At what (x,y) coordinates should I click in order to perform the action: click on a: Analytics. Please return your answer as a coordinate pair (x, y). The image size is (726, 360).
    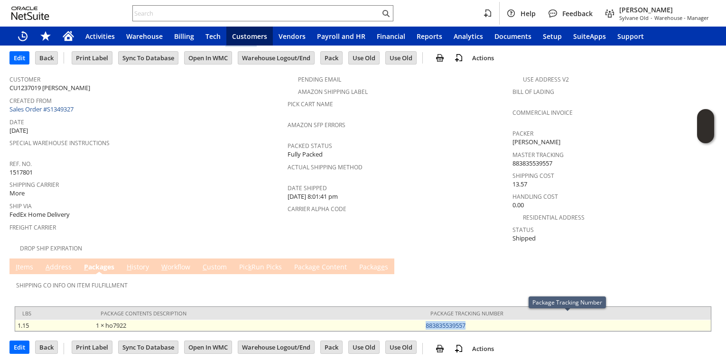
    Looking at the image, I should click on (468, 36).